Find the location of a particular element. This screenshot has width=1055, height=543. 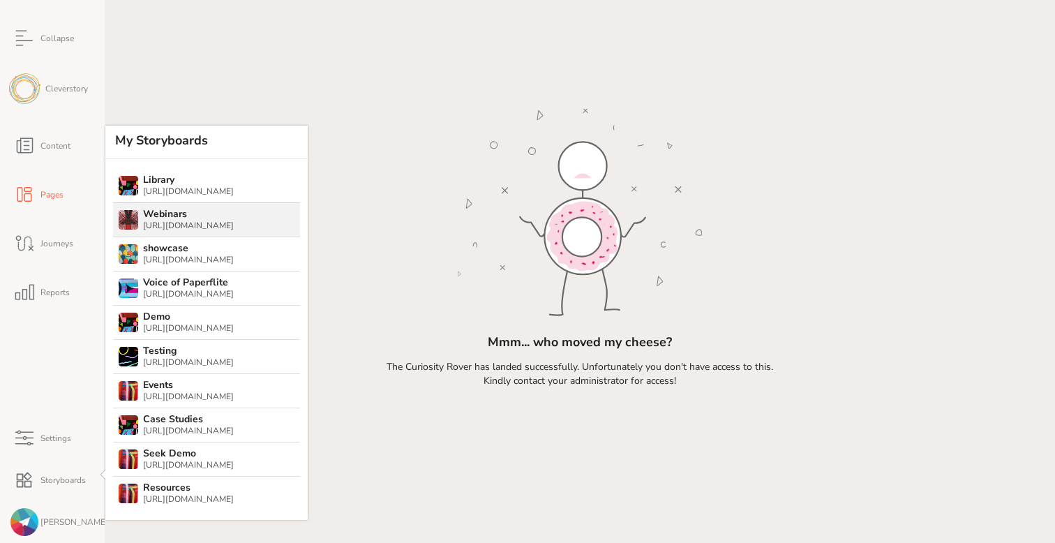

div: Voice of Paperflite is located at coordinates (188, 283).